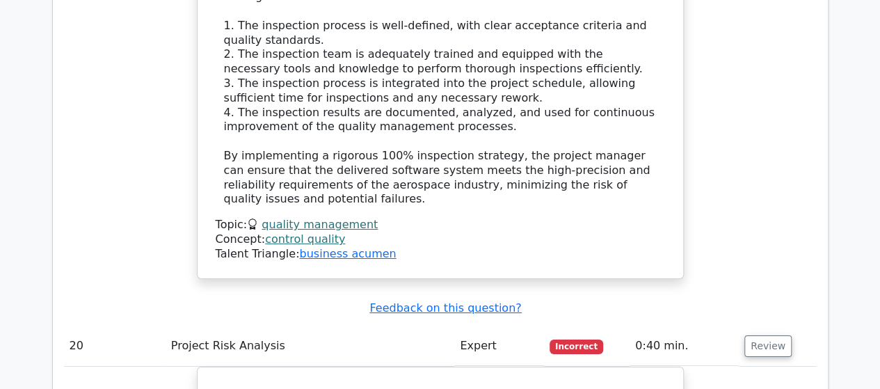 This screenshot has height=389, width=880. What do you see at coordinates (305, 239) in the screenshot?
I see `a: control quality` at bounding box center [305, 239].